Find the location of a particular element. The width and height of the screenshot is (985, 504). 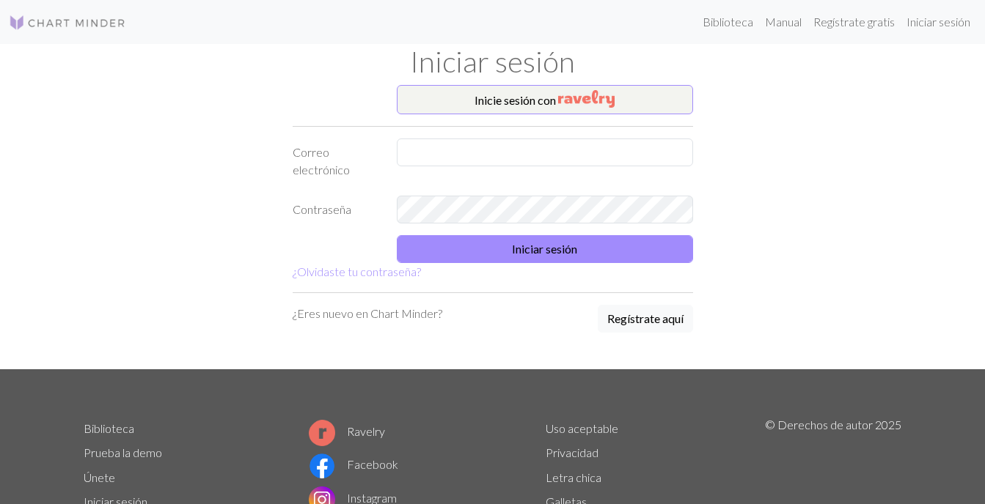

a: Privacidad is located at coordinates (572, 452).